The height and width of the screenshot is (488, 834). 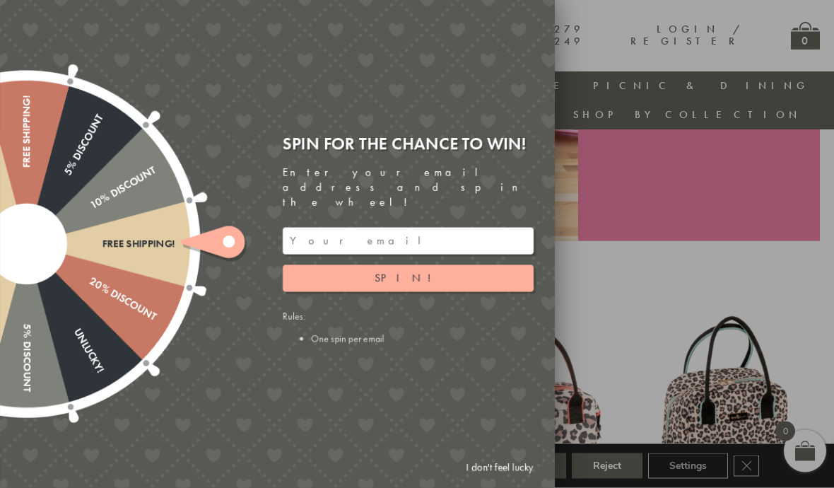 What do you see at coordinates (408, 279) in the screenshot?
I see `button: Spin!` at bounding box center [408, 279].